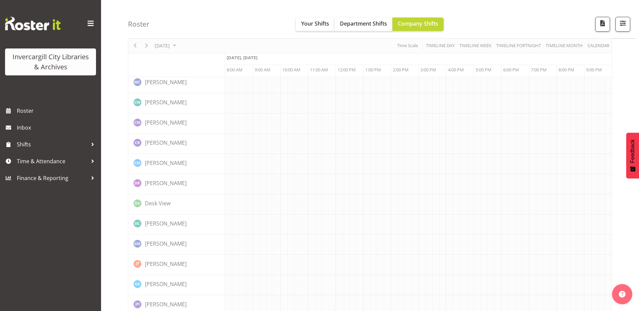 Image resolution: width=639 pixels, height=311 pixels. Describe the element at coordinates (633, 156) in the screenshot. I see `button: Feedback - Show survey` at that location.